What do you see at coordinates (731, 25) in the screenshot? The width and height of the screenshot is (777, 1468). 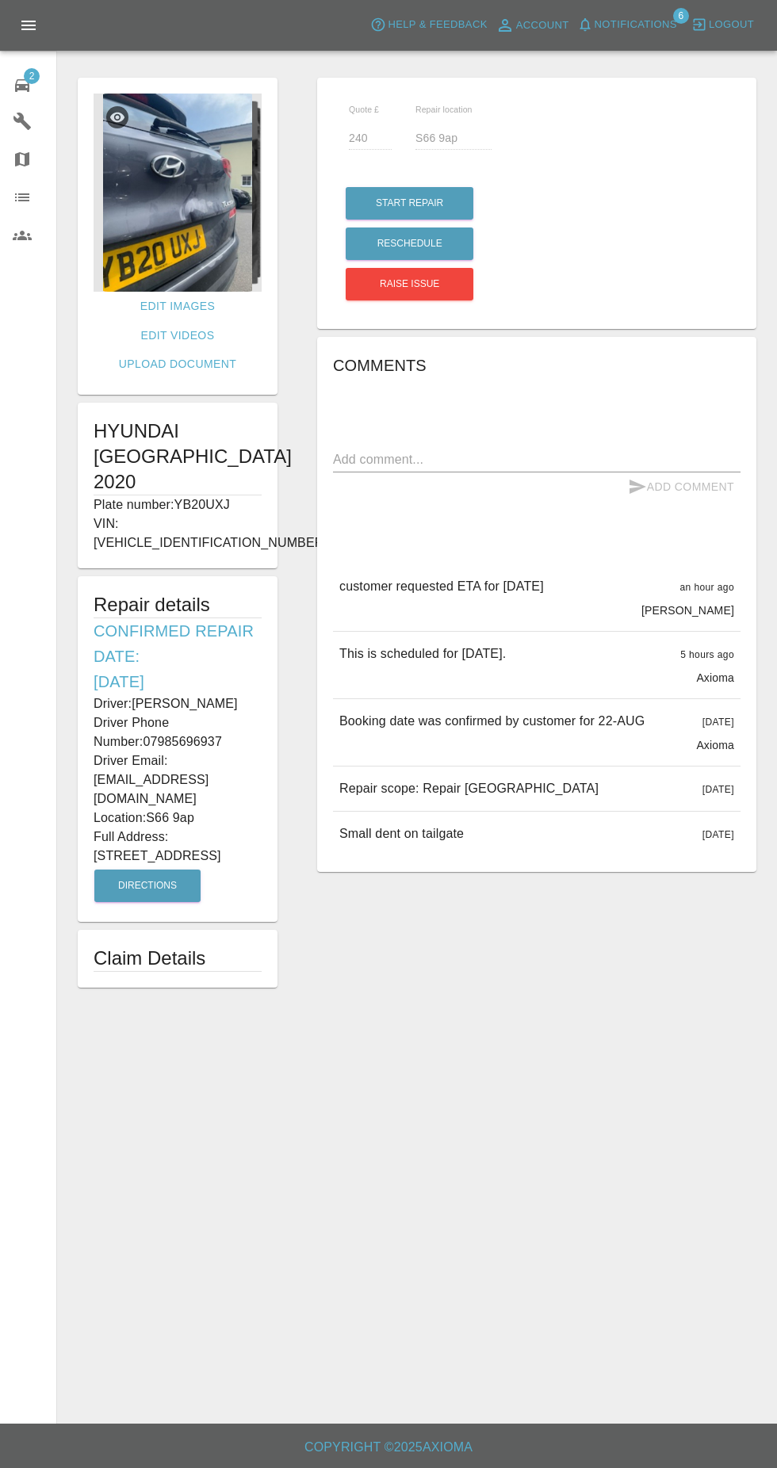 I see `span: Logout` at bounding box center [731, 25].